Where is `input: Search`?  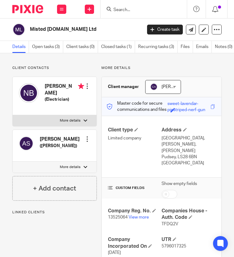
input: Search is located at coordinates (140, 10).